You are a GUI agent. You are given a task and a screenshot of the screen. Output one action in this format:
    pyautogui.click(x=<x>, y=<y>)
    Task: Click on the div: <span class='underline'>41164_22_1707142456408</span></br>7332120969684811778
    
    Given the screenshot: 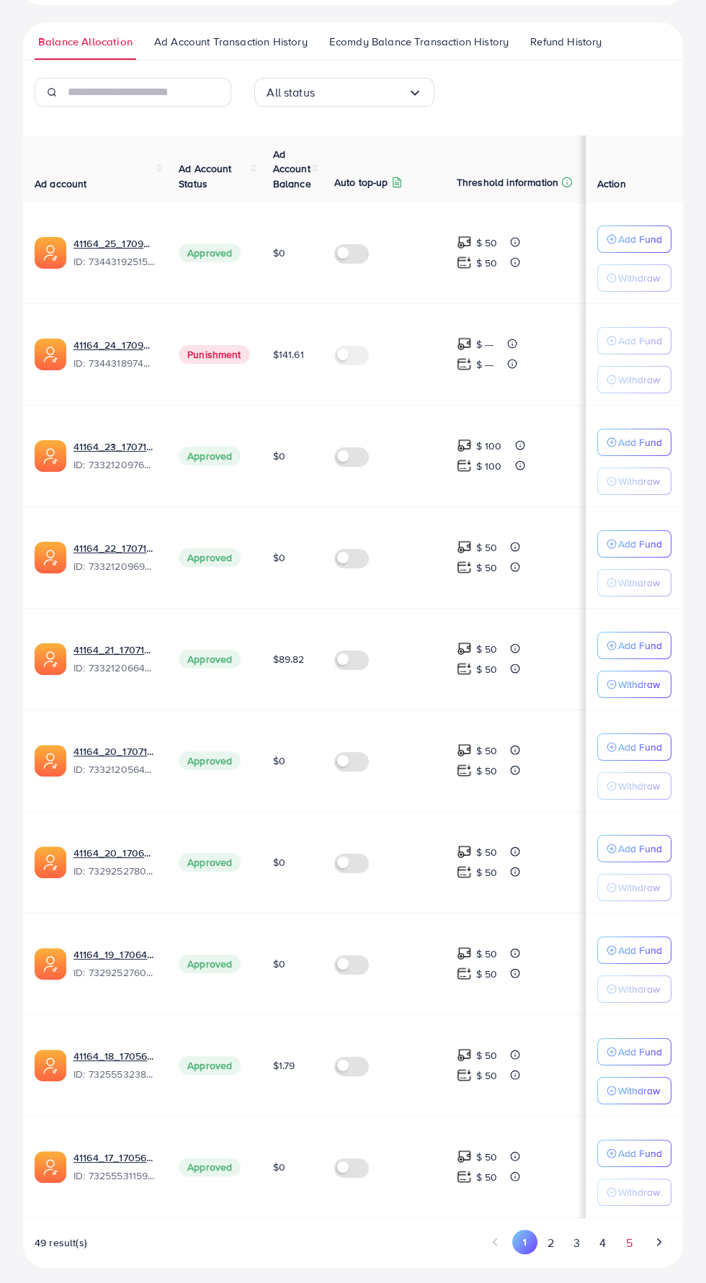 What is the action you would take?
    pyautogui.click(x=115, y=557)
    